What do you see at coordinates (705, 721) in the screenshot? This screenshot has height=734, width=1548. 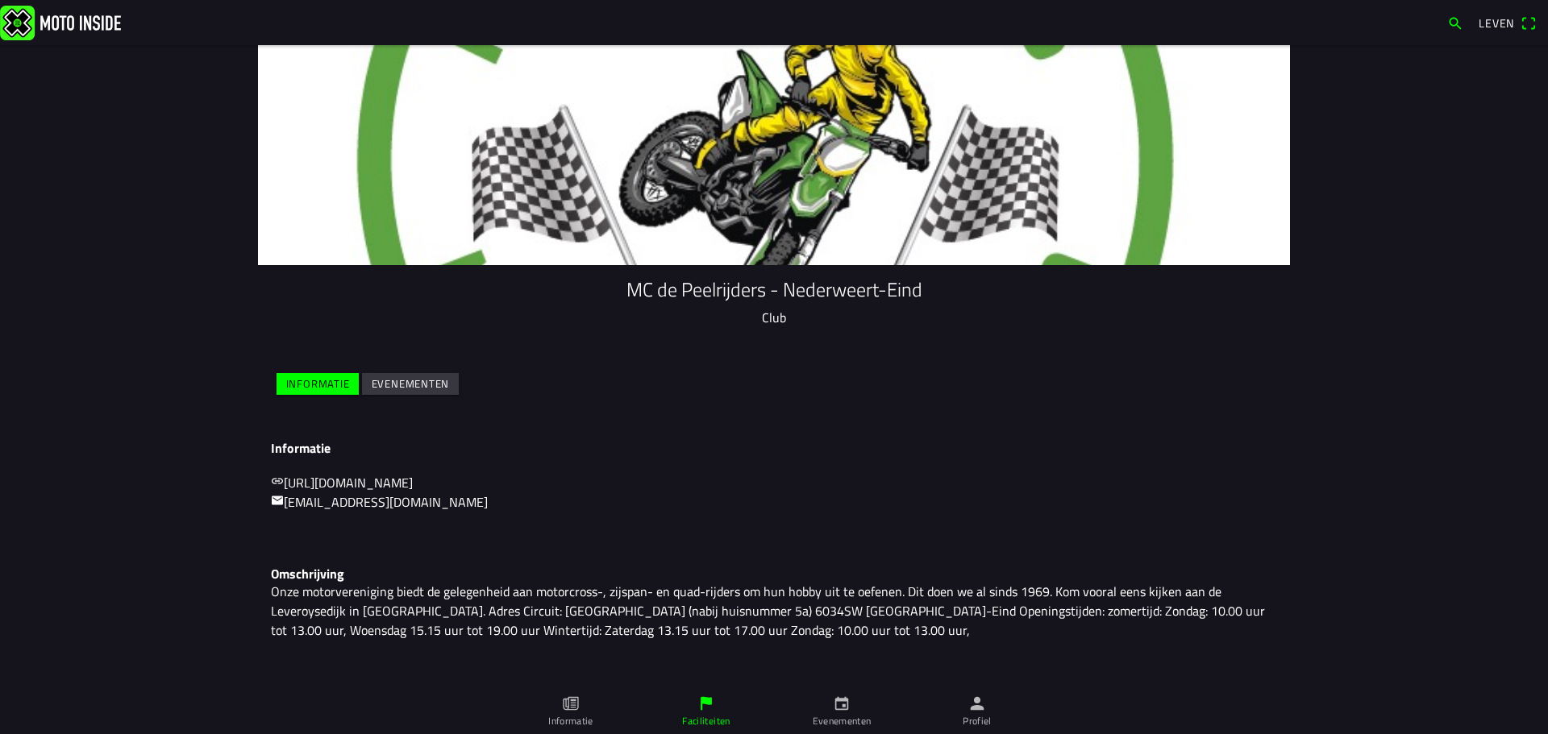 I see `font: Faciliteiten` at bounding box center [705, 721].